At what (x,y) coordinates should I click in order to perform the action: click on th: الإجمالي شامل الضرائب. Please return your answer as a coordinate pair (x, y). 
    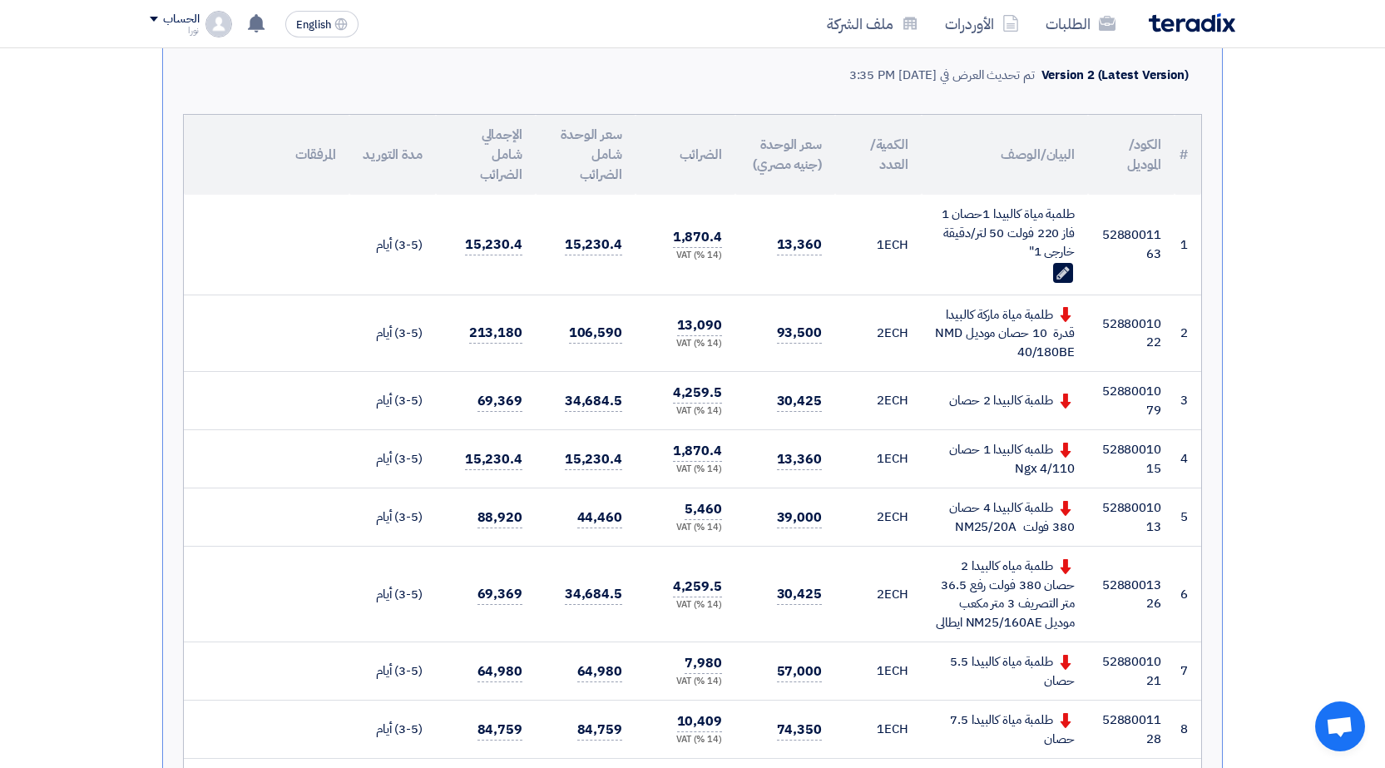
    Looking at the image, I should click on (486, 155).